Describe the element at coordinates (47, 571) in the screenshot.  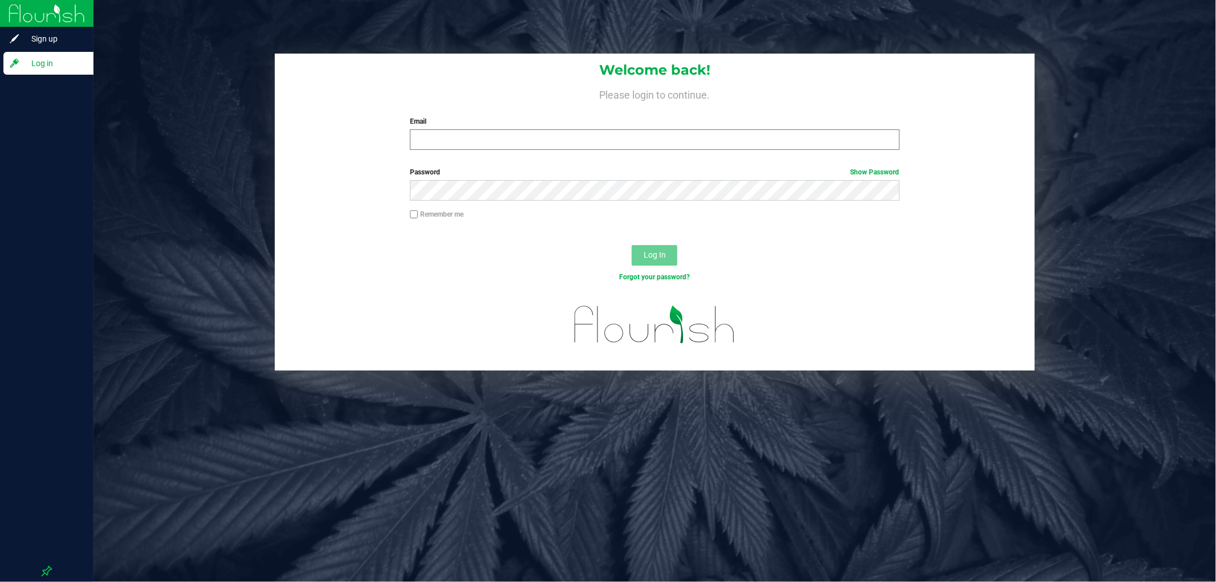
I see `label: Pin the sidebar to full width on large screens` at that location.